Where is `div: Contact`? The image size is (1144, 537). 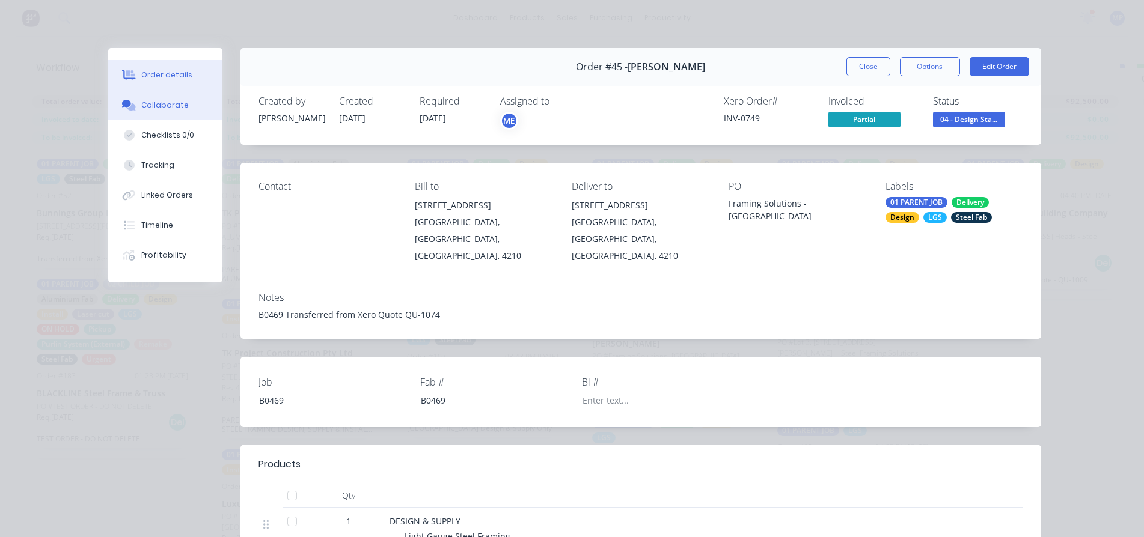 div: Contact is located at coordinates (327, 186).